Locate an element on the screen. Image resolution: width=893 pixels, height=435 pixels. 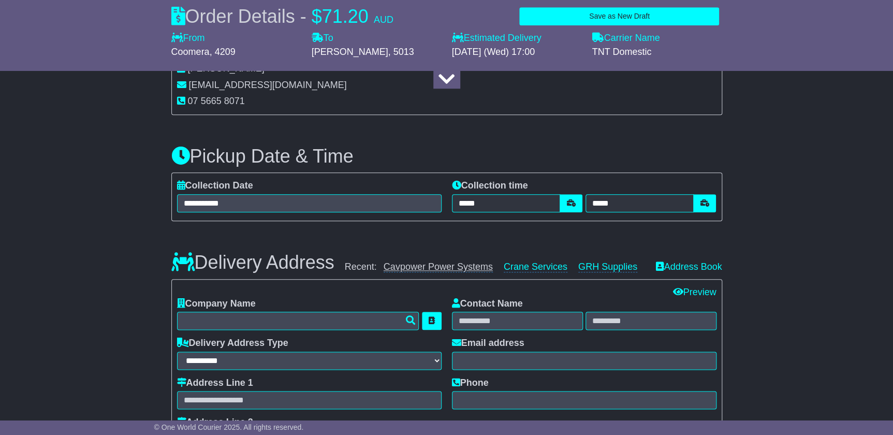
div: Order Details - is located at coordinates (282, 16).